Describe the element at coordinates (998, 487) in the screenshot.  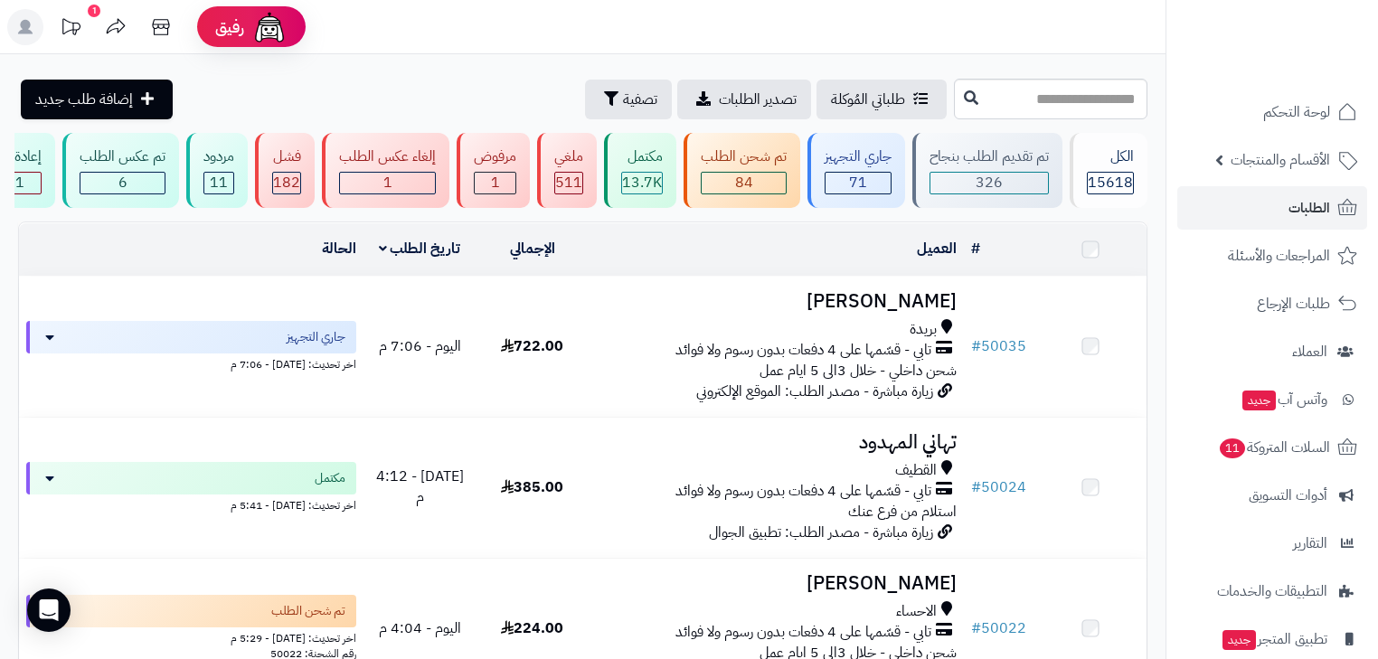
I see `a: #50024` at that location.